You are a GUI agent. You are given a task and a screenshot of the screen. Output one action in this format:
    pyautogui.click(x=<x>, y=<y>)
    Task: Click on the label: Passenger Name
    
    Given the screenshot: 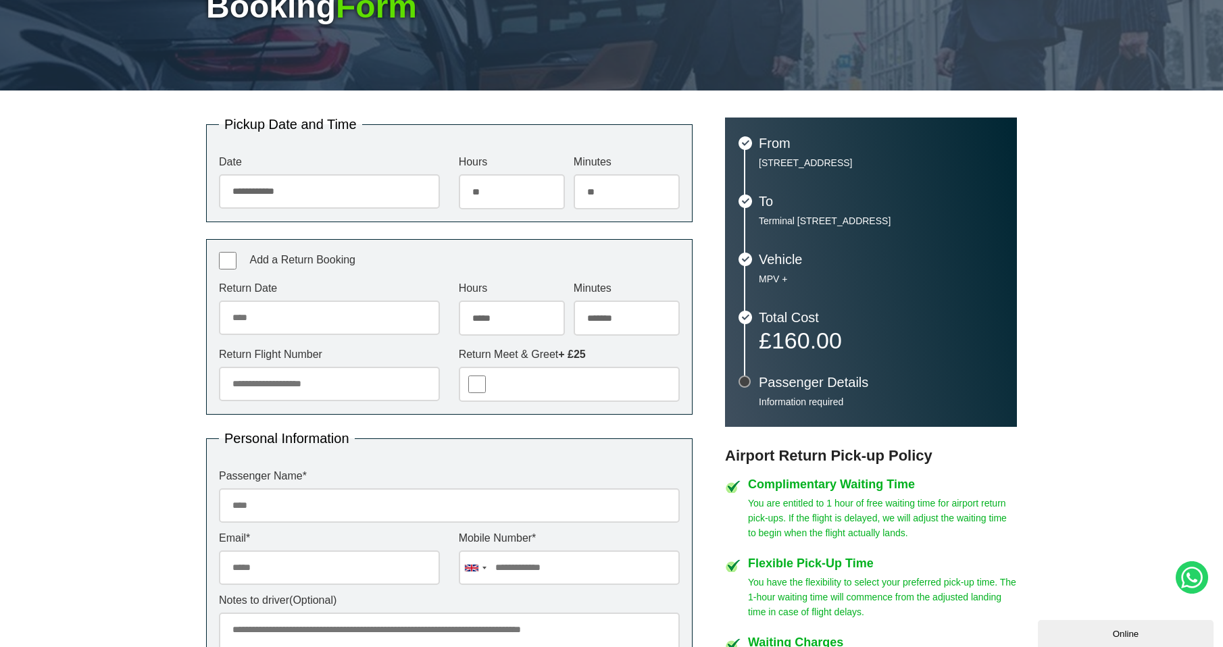 What is the action you would take?
    pyautogui.click(x=449, y=476)
    